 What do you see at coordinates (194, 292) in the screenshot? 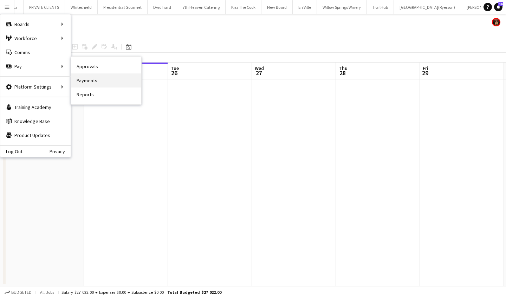
I see `span: Total Budgeted $27 022.00` at bounding box center [194, 292].